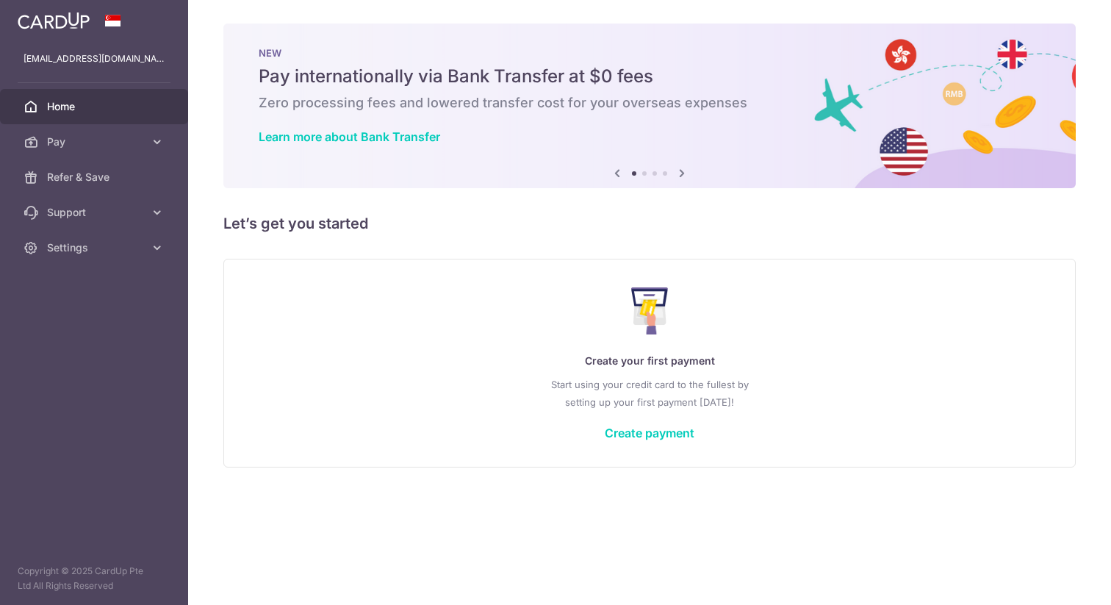  I want to click on h5: Let’s get you started, so click(649, 223).